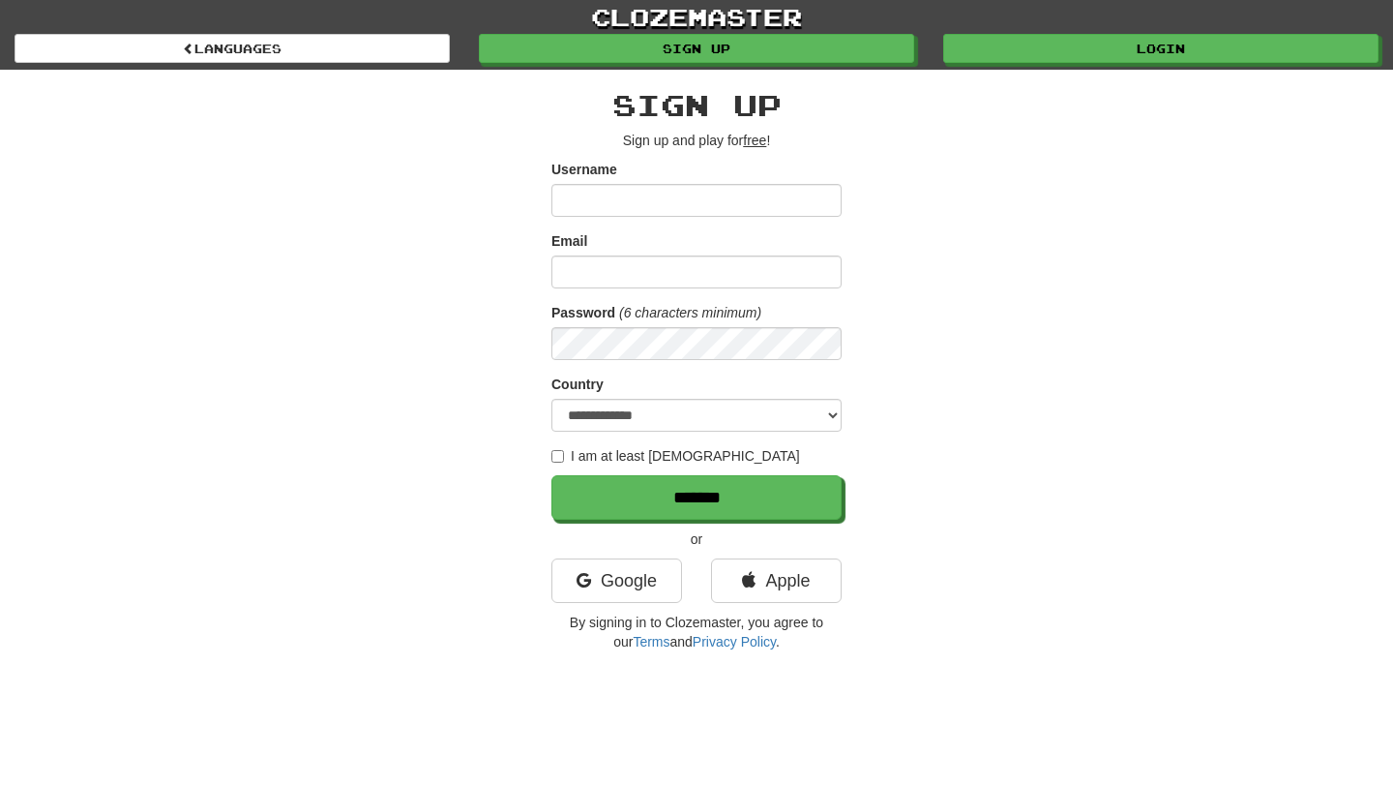 Image resolution: width=1393 pixels, height=786 pixels. Describe the element at coordinates (616, 580) in the screenshot. I see `a: Google` at that location.